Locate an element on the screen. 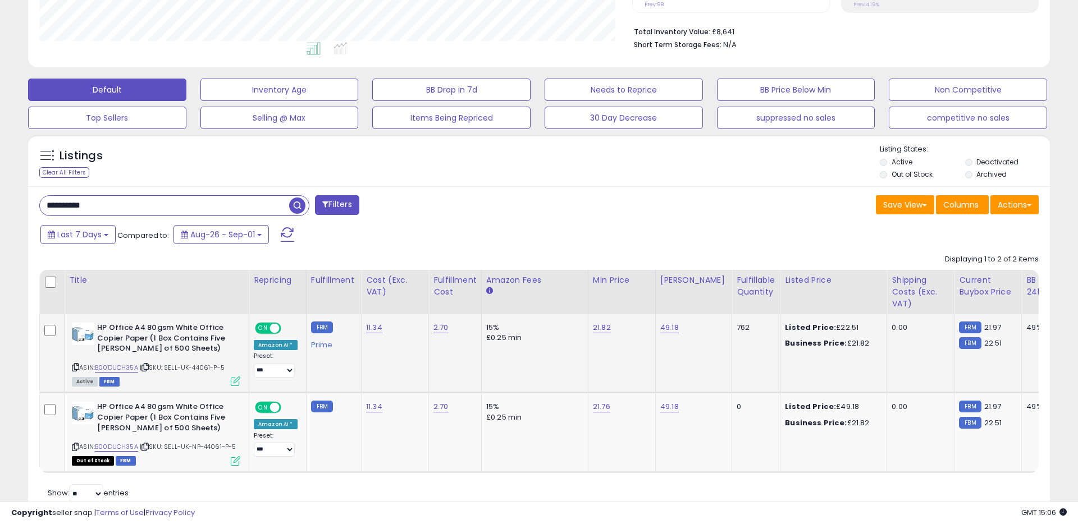 This screenshot has height=524, width=1078. button: Top Sellers is located at coordinates (107, 118).